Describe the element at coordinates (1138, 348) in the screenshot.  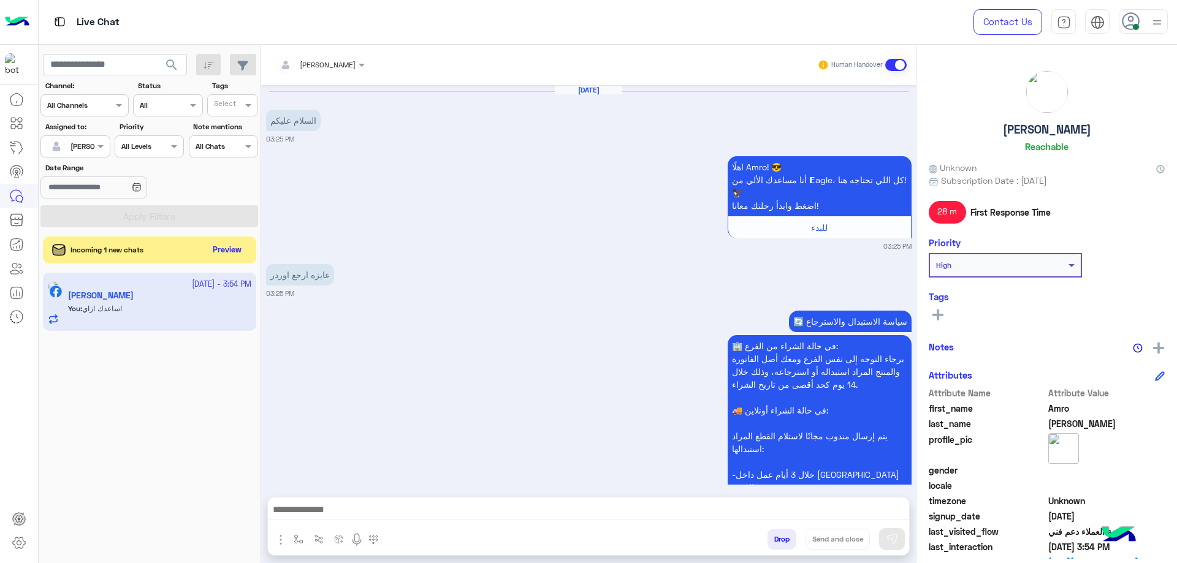
I see `img: notes` at that location.